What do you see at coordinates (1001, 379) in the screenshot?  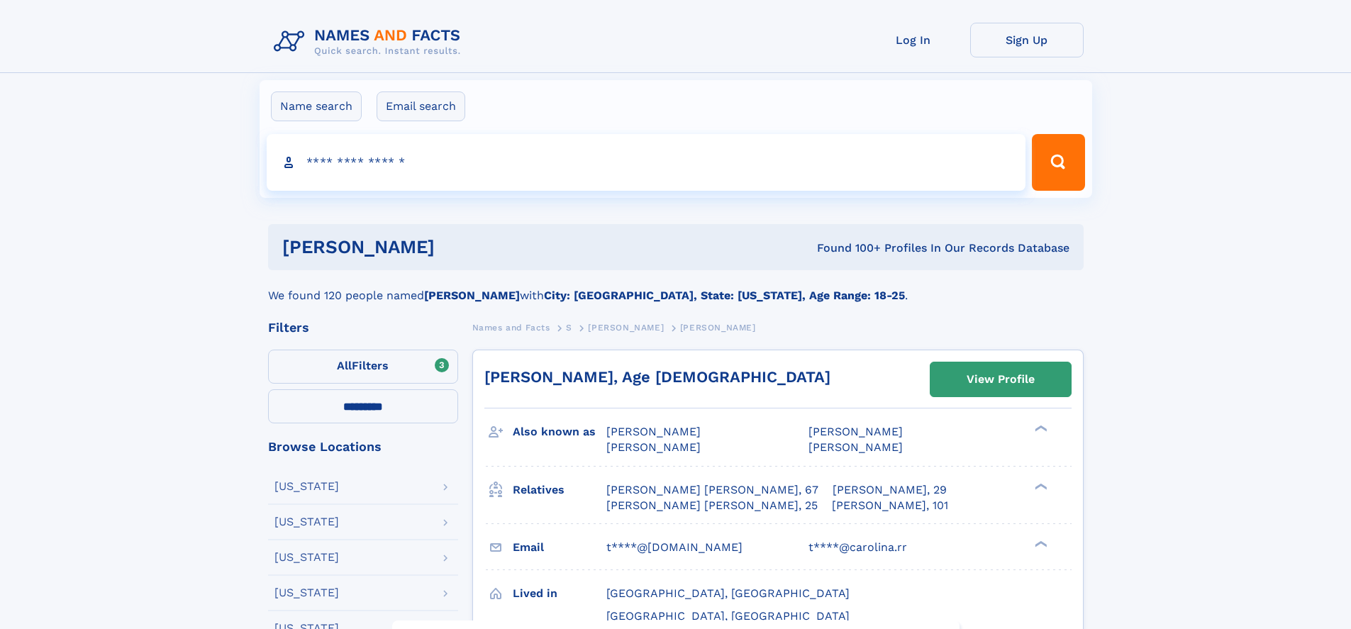 I see `div: View Profile` at bounding box center [1001, 379].